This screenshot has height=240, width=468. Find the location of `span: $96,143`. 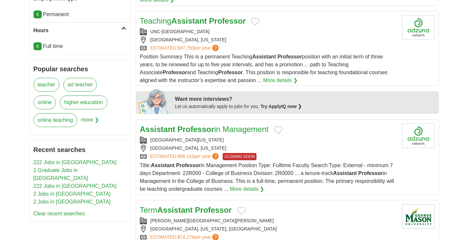

span: $96,143 is located at coordinates (186, 156).